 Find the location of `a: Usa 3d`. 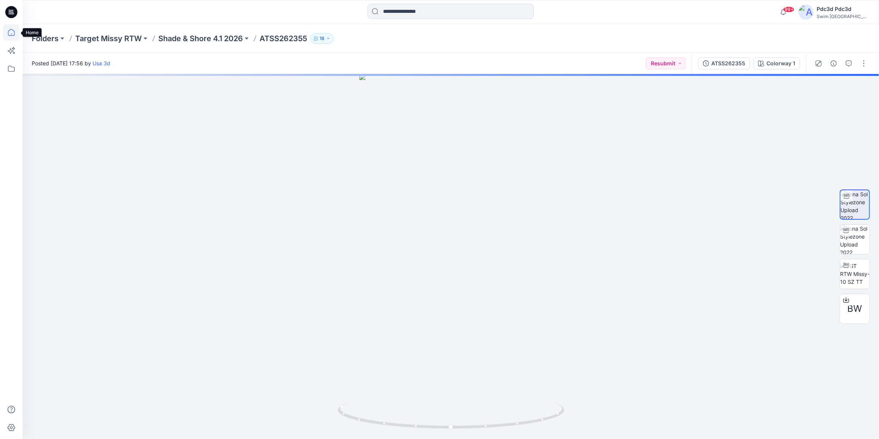

a: Usa 3d is located at coordinates (101, 63).